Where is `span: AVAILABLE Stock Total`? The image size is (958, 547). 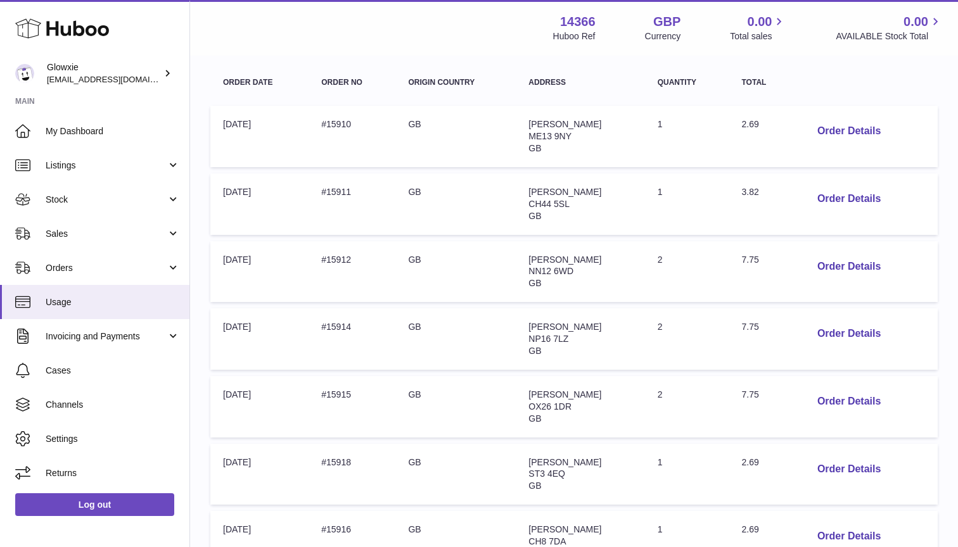 span: AVAILABLE Stock Total is located at coordinates (889, 36).